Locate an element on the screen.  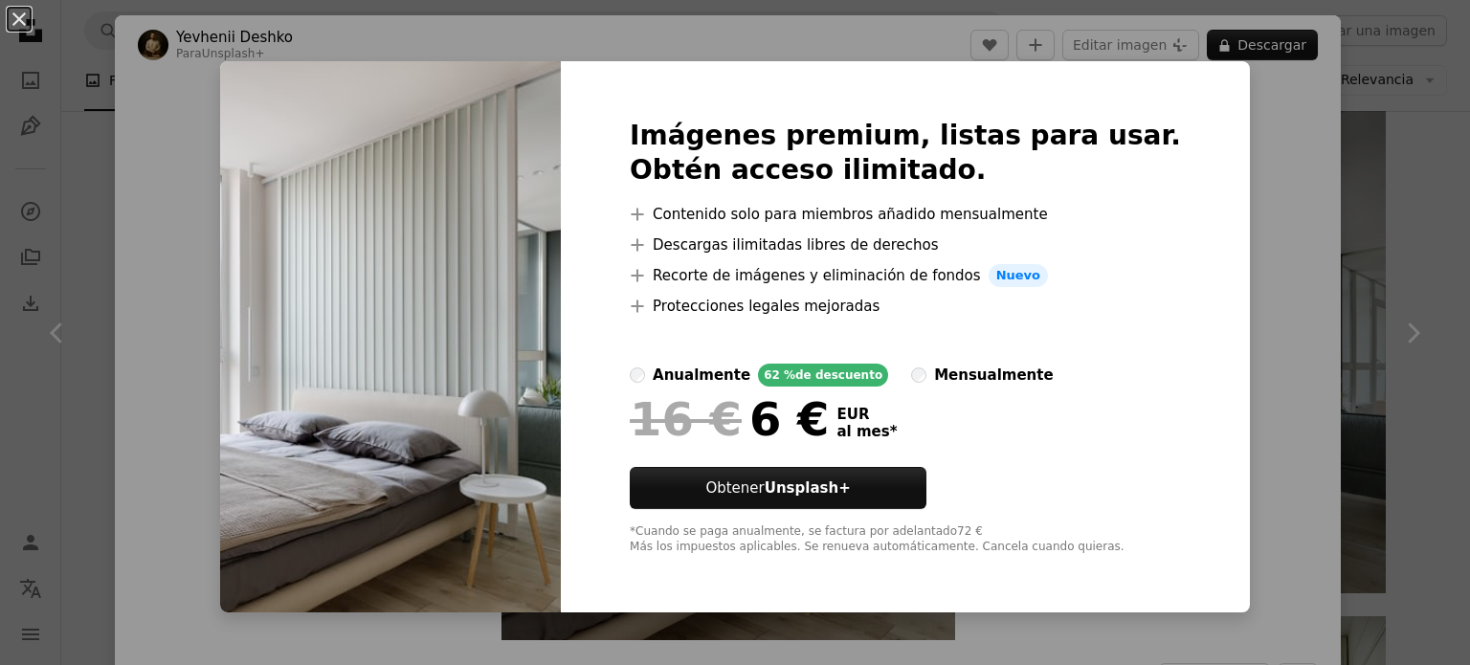
div: anualmente is located at coordinates (702, 375).